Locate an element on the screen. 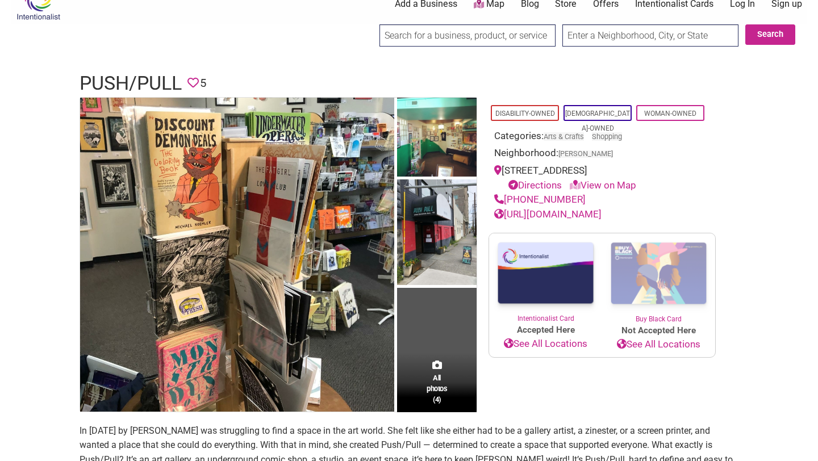 The height and width of the screenshot is (461, 818). img: Intentionalist Card is located at coordinates (545, 273).